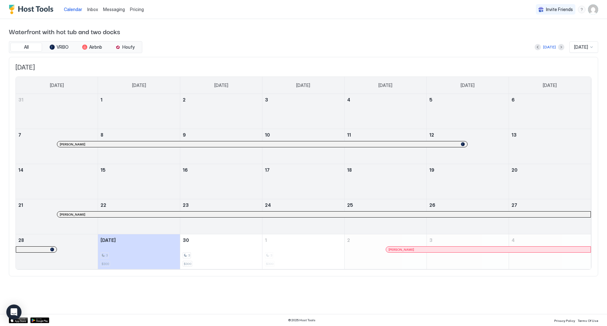  I want to click on a: September 20, 2025, so click(550, 170).